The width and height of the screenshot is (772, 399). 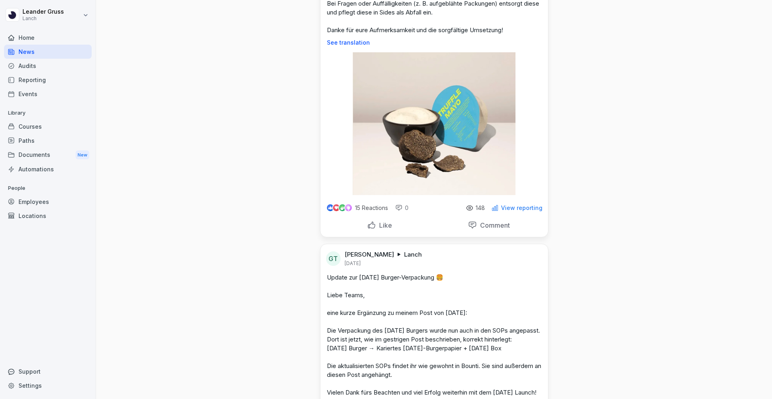 What do you see at coordinates (434, 43) in the screenshot?
I see `p: See translation` at bounding box center [434, 43].